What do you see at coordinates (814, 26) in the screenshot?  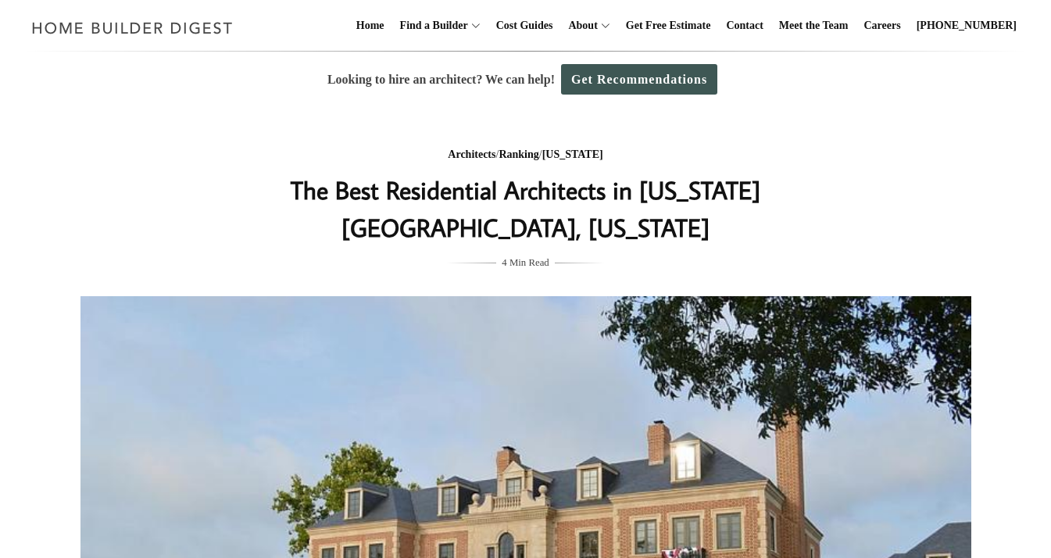 I see `a: Meet the Team` at bounding box center [814, 26].